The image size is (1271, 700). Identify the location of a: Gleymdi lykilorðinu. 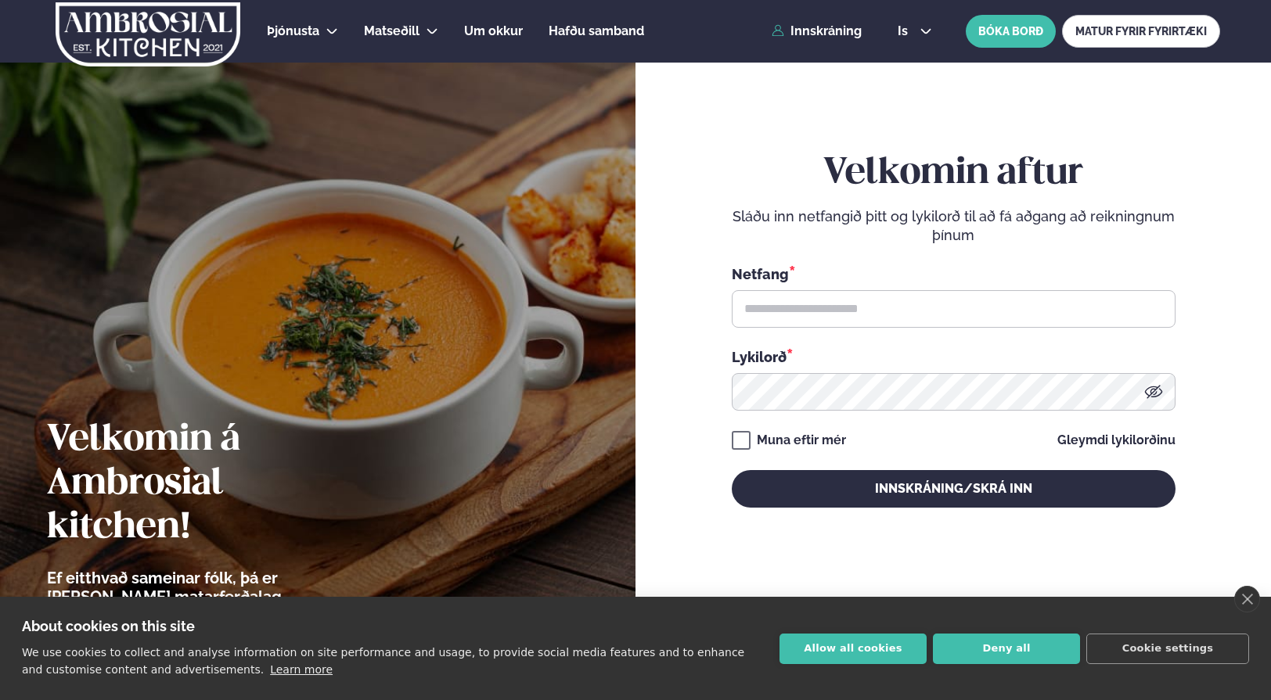
(1116, 441).